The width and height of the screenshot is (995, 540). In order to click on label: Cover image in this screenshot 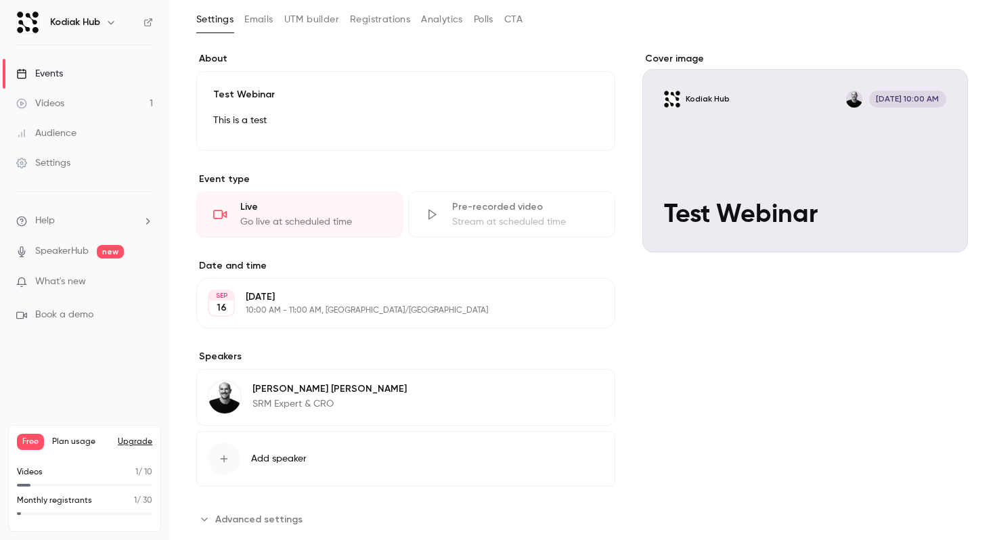, I will do `click(805, 59)`.